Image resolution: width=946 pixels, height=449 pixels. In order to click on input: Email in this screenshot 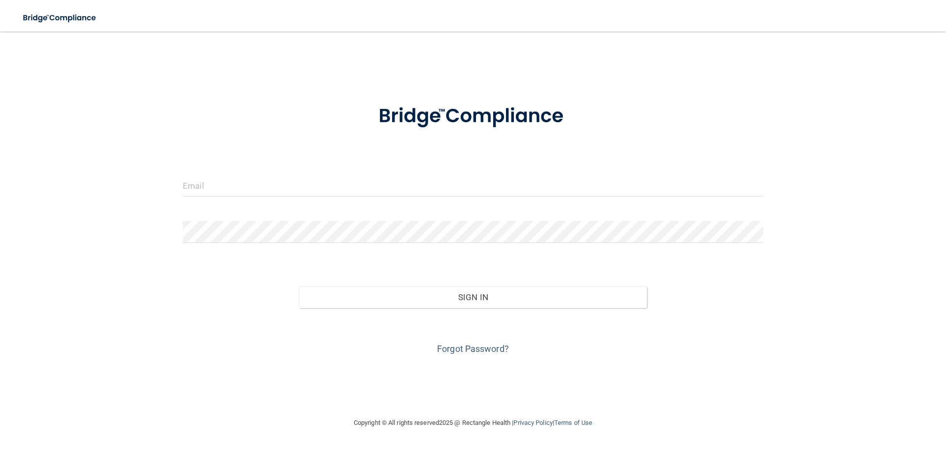, I will do `click(473, 185)`.